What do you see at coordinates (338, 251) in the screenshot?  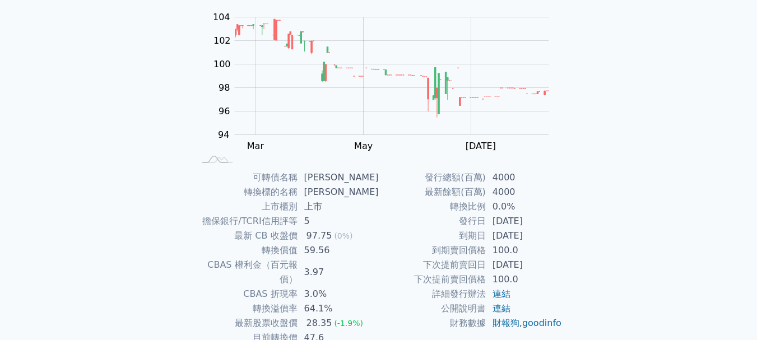 I see `td: 59.56` at bounding box center [338, 251].